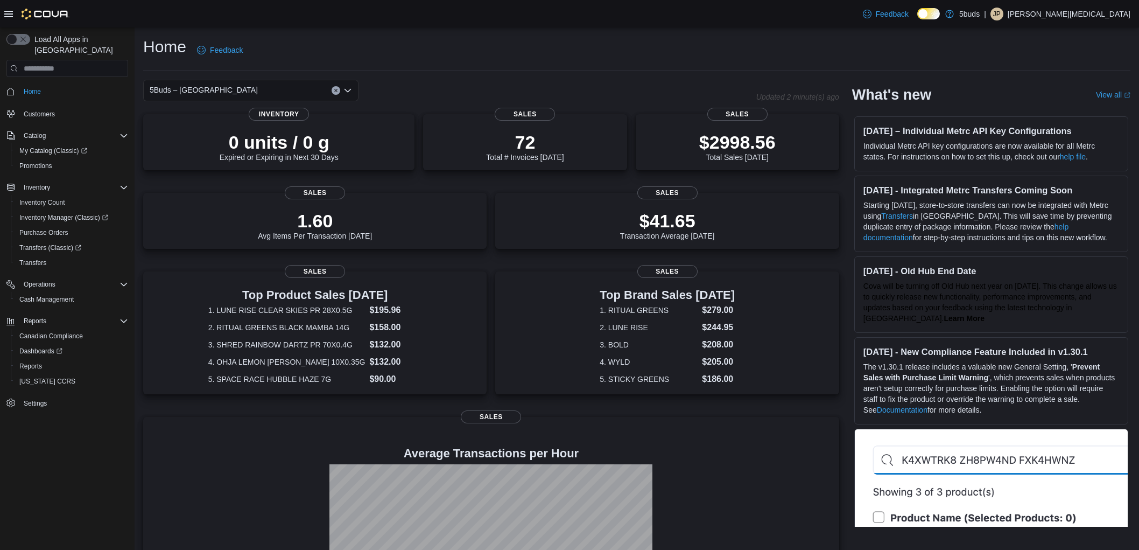 Image resolution: width=1139 pixels, height=550 pixels. I want to click on a: Promotions, so click(36, 166).